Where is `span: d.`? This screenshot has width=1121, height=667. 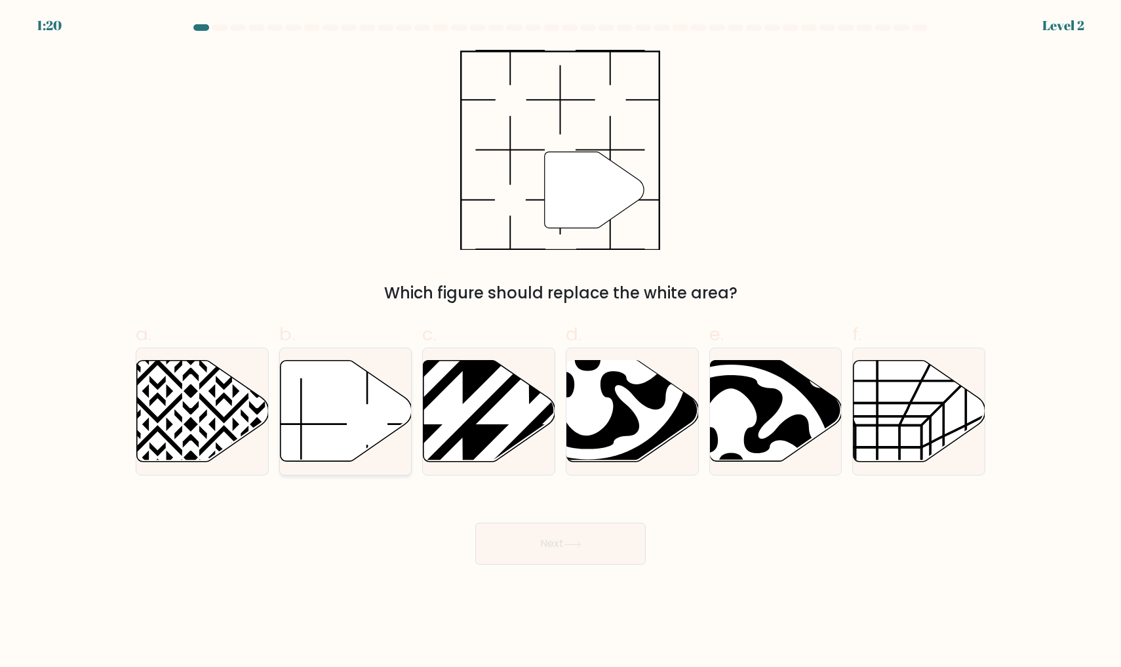
span: d. is located at coordinates (574, 334).